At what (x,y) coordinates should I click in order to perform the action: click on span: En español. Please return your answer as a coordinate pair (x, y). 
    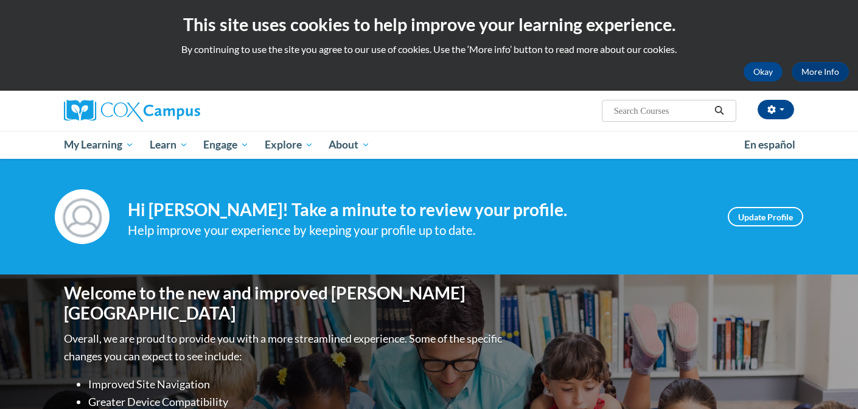
    Looking at the image, I should click on (770, 144).